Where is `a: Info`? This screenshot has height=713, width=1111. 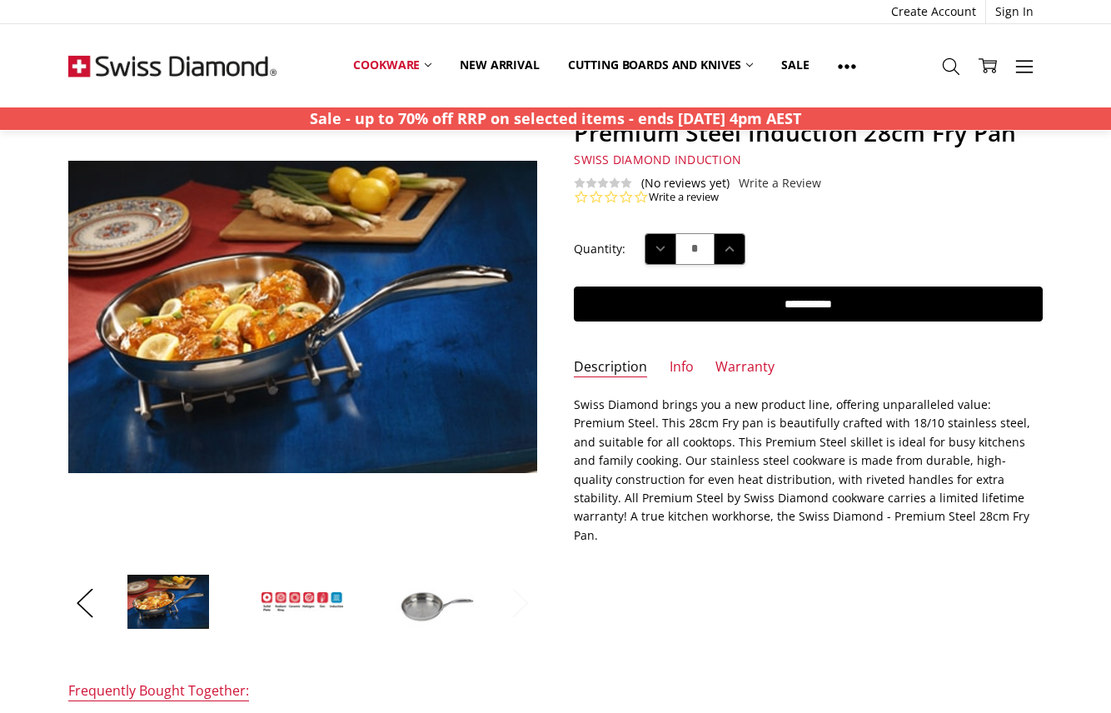 a: Info is located at coordinates (681, 367).